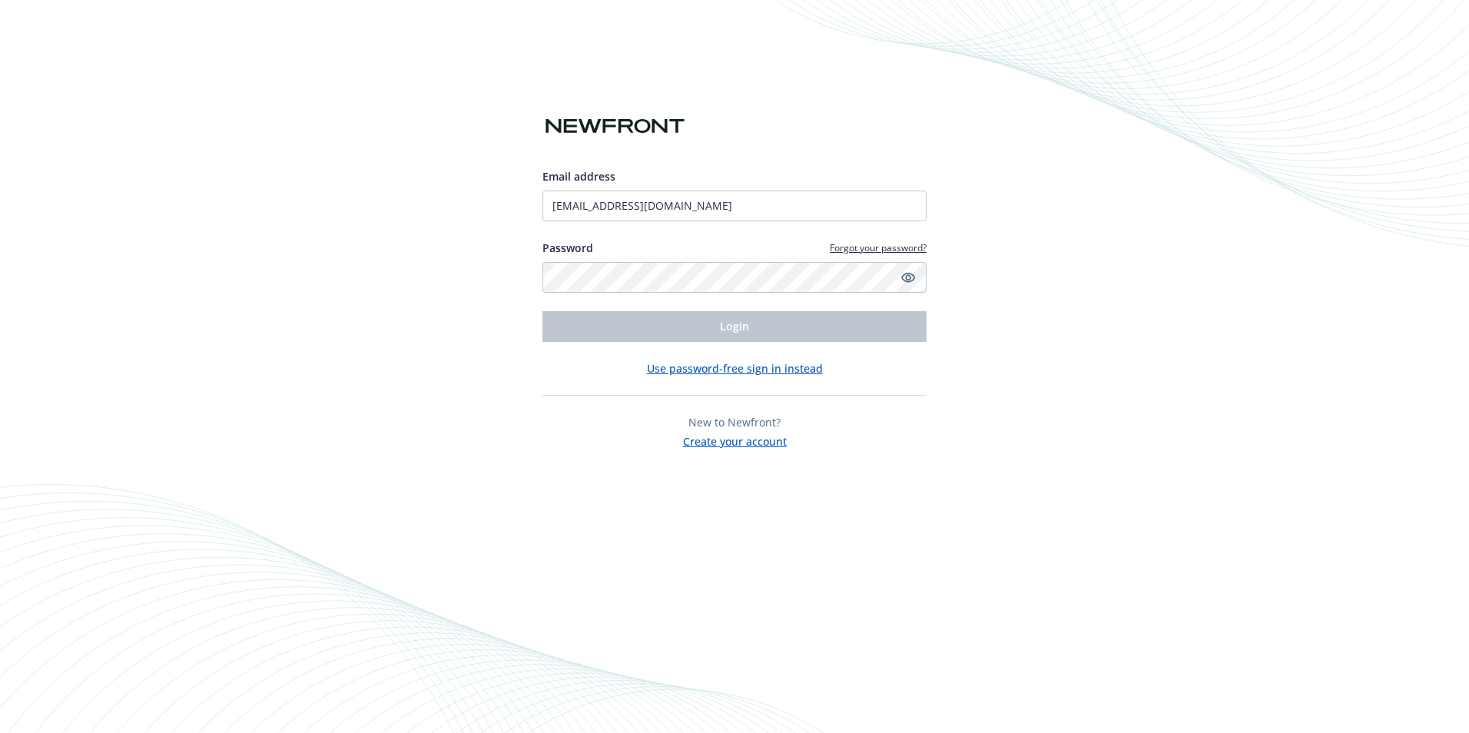  What do you see at coordinates (615, 126) in the screenshot?
I see `img: Newfront logo` at bounding box center [615, 126].